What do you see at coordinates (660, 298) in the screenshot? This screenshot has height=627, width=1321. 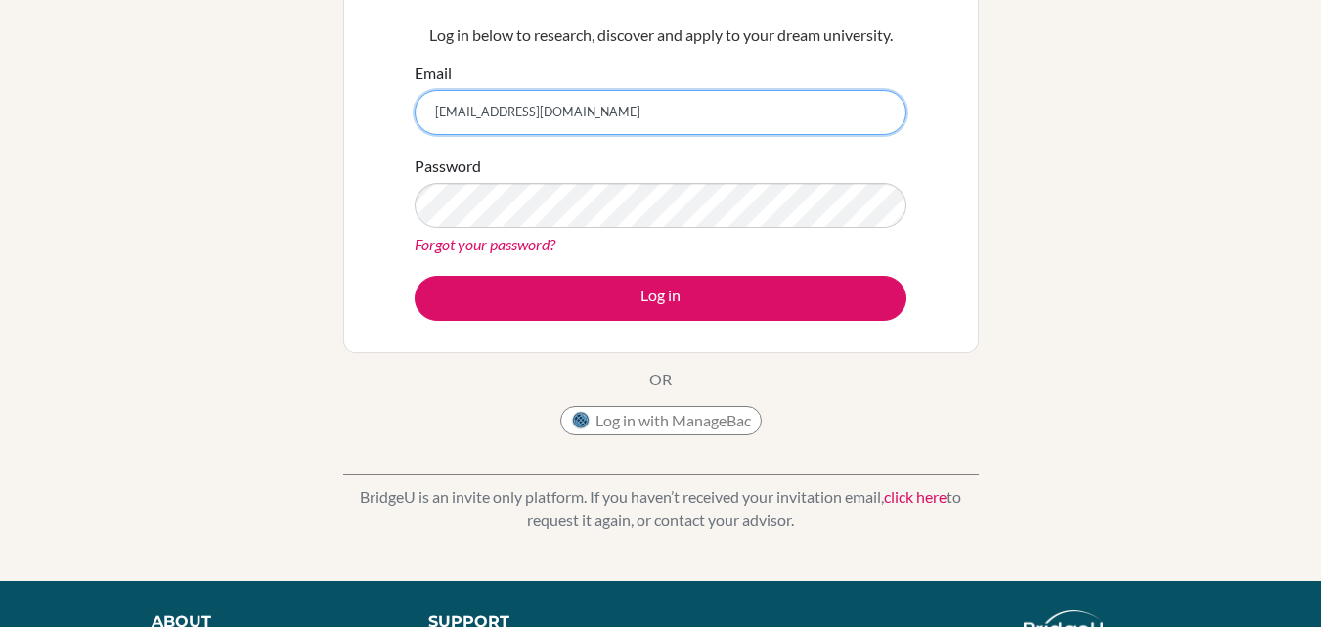 I see `button: Log in` at bounding box center [660, 298].